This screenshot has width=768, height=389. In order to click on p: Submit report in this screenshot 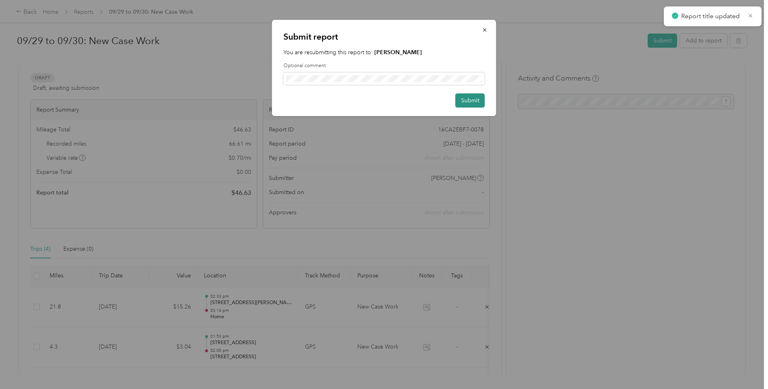, I will do `click(384, 37)`.